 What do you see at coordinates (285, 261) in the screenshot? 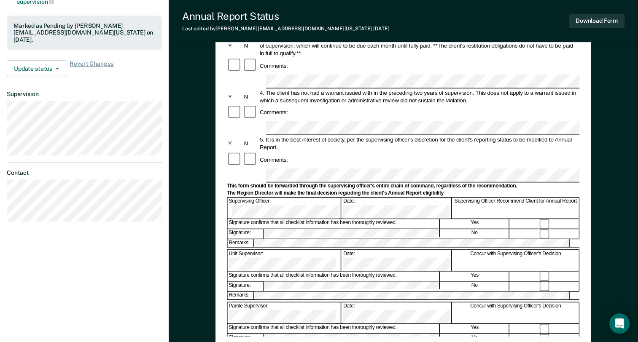
I see `div: Unit Supervisor:` at bounding box center [285, 261].